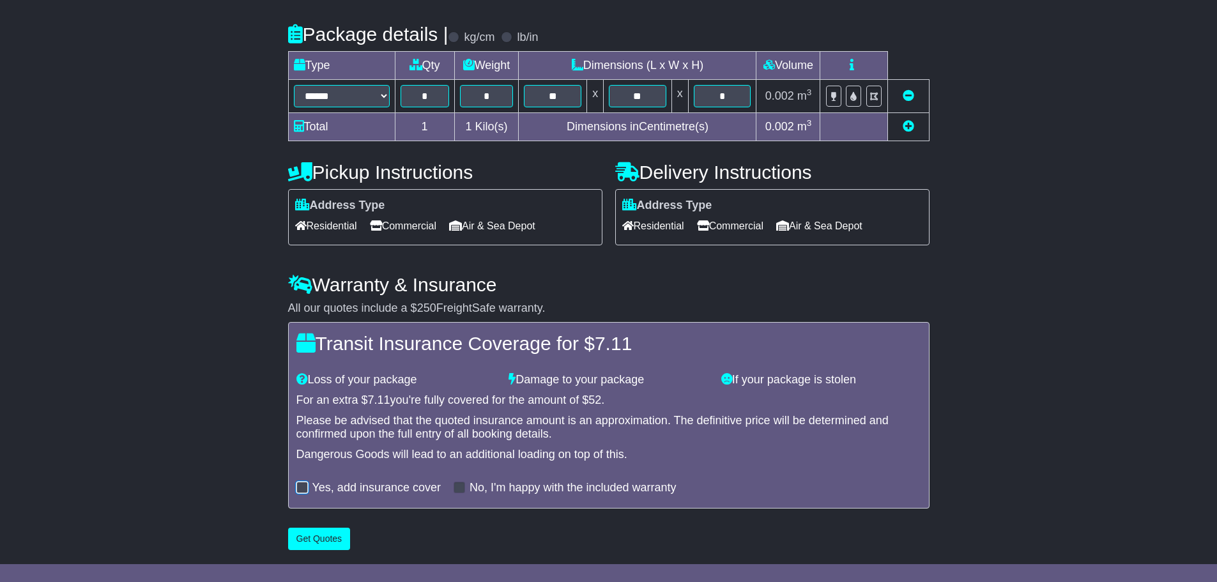  What do you see at coordinates (609, 400) in the screenshot?
I see `div: For an extra $ you're fully covered for the amount of $ .` at bounding box center [609, 400].